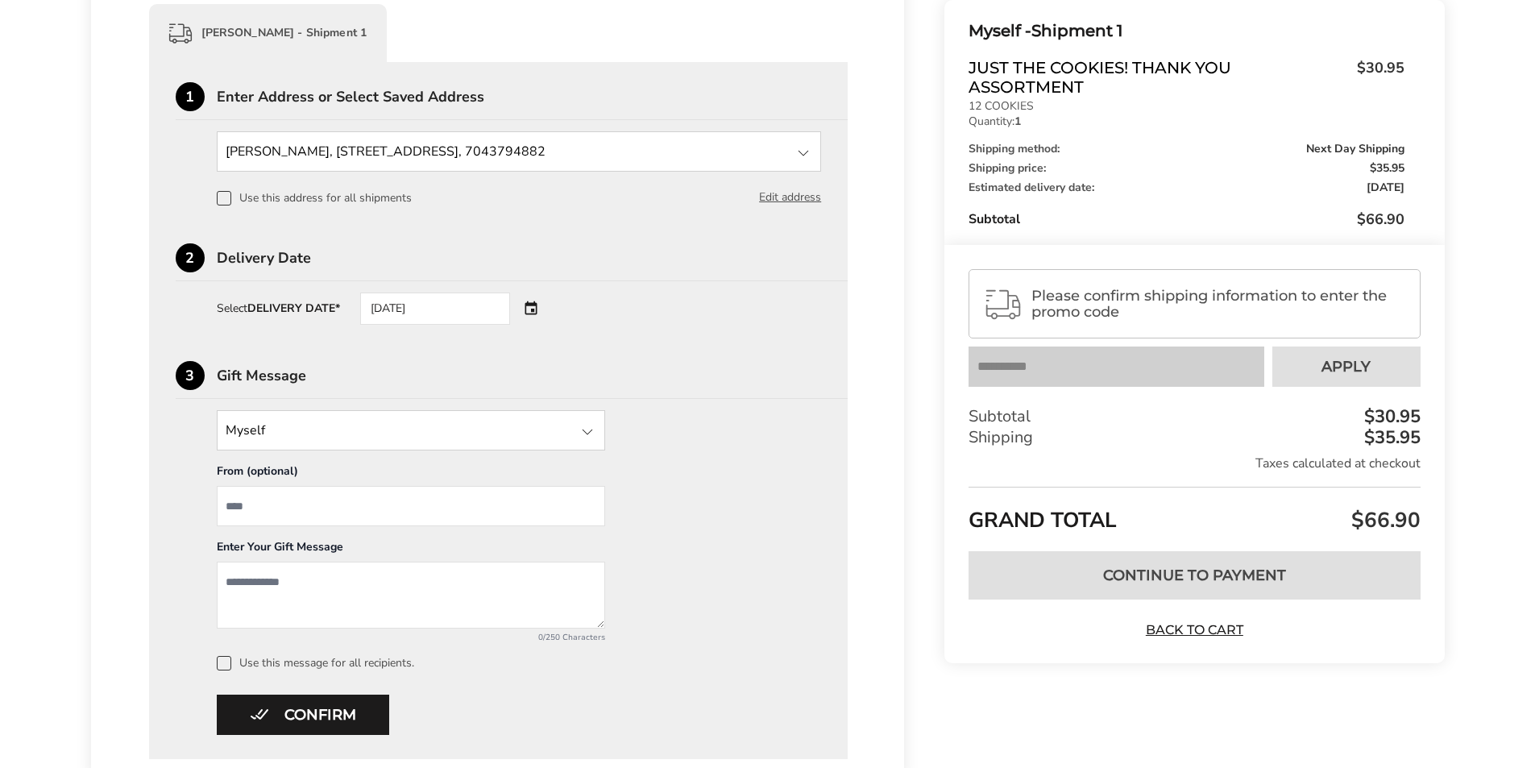 This screenshot has width=1535, height=768. I want to click on div: Shipping price:, so click(1186, 168).